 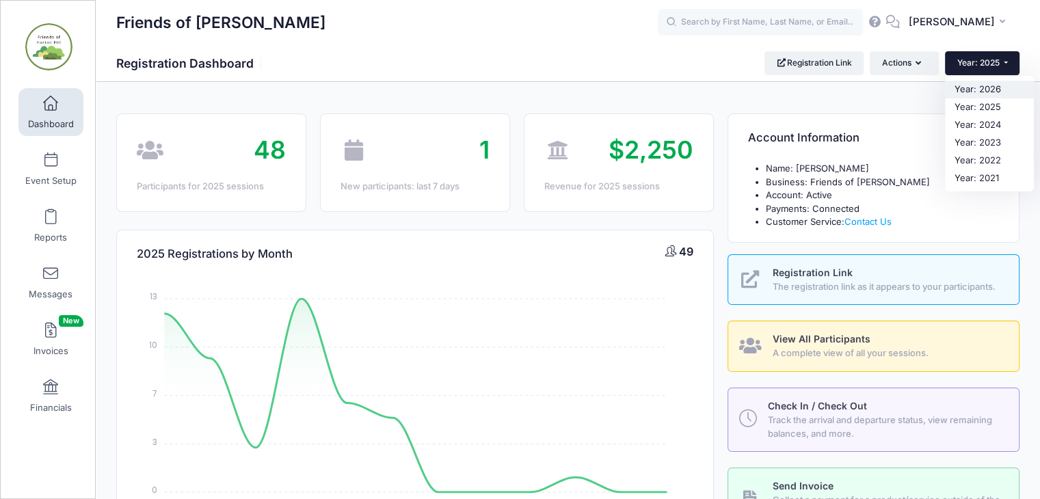 What do you see at coordinates (888, 353) in the screenshot?
I see `span: A complete view of all your sessions.` at bounding box center [888, 353].